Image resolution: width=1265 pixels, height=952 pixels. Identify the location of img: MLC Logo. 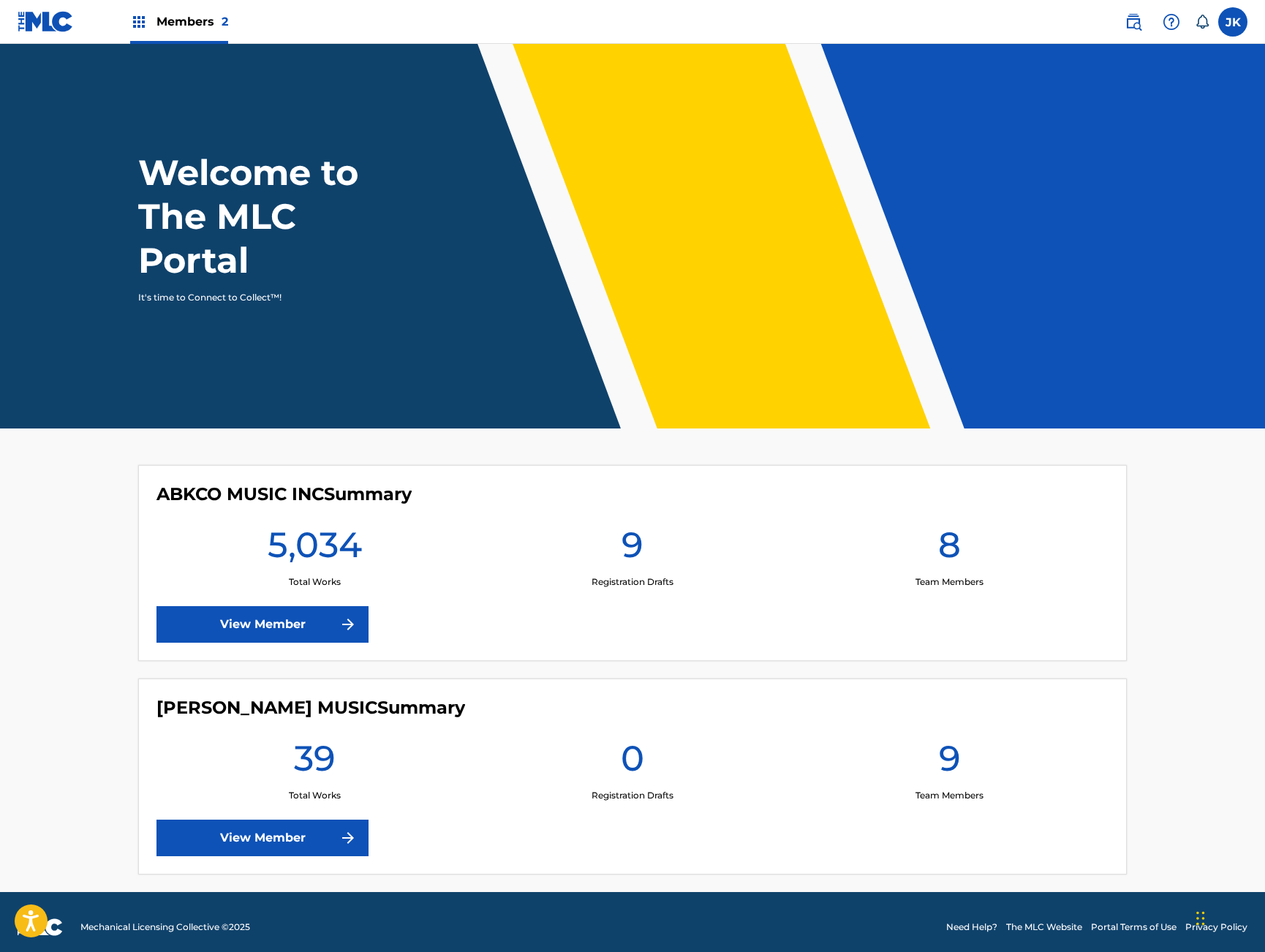
(46, 21).